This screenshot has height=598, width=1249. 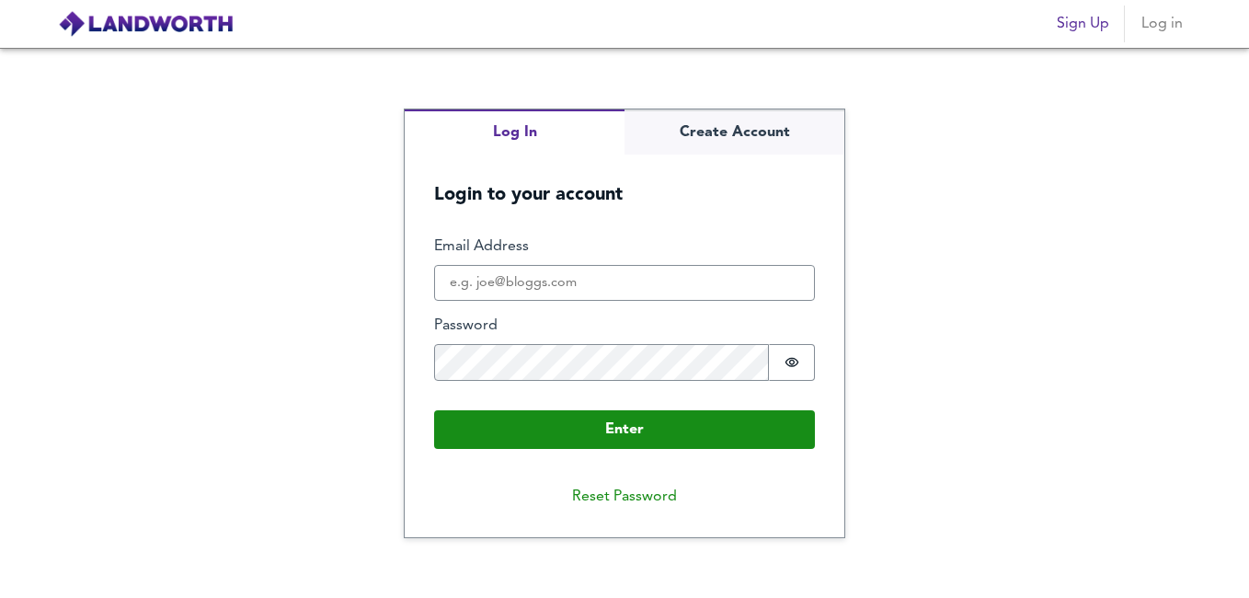 What do you see at coordinates (625, 326) in the screenshot?
I see `label: Password` at bounding box center [625, 326].